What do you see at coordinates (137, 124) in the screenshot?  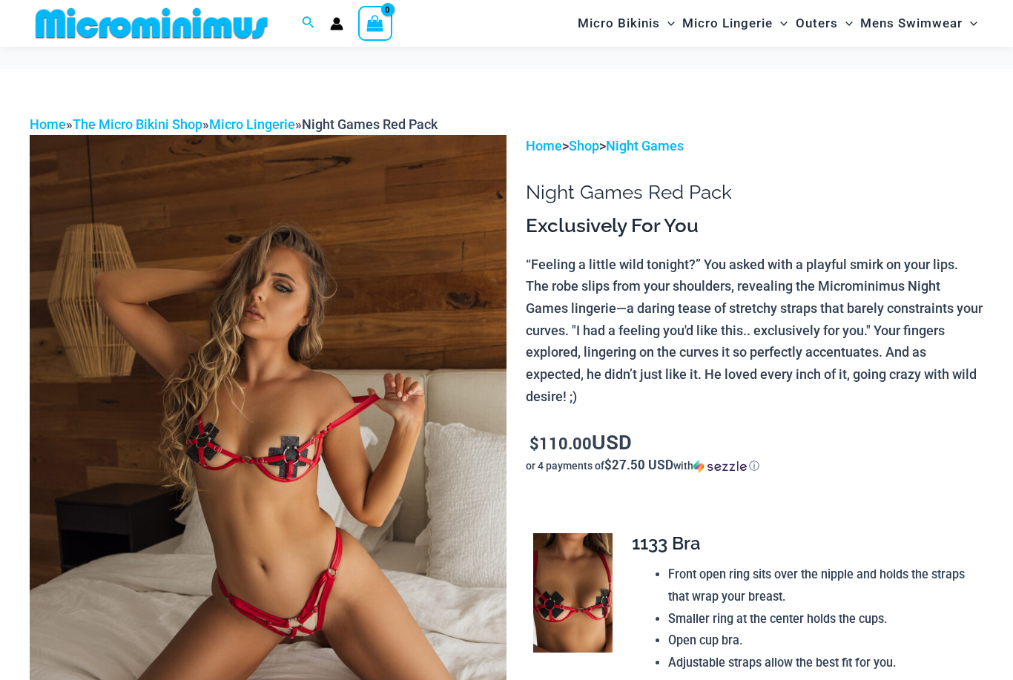 I see `a: The Micro Bikini Shop` at bounding box center [137, 124].